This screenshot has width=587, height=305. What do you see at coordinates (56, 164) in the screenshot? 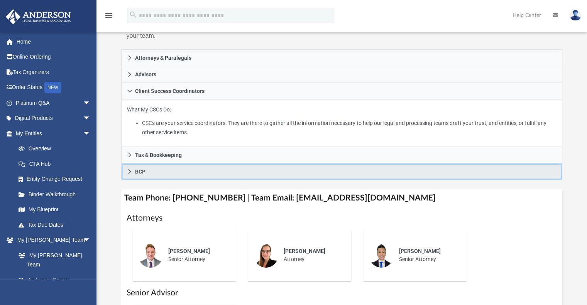
I see `a: CTA Hub` at bounding box center [56, 164].